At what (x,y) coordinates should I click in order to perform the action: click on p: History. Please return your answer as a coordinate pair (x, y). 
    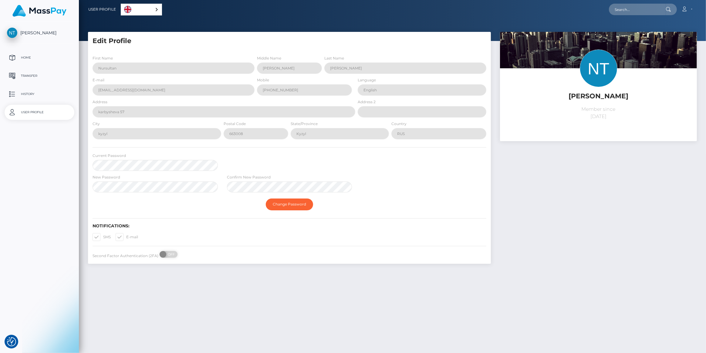
    Looking at the image, I should click on (39, 94).